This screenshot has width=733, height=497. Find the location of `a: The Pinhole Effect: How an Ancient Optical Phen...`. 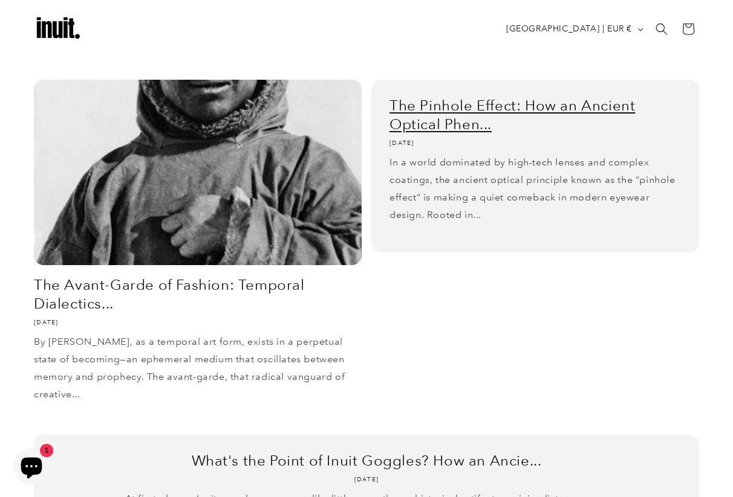

a: The Pinhole Effect: How an Ancient Optical Phen... is located at coordinates (535, 115).